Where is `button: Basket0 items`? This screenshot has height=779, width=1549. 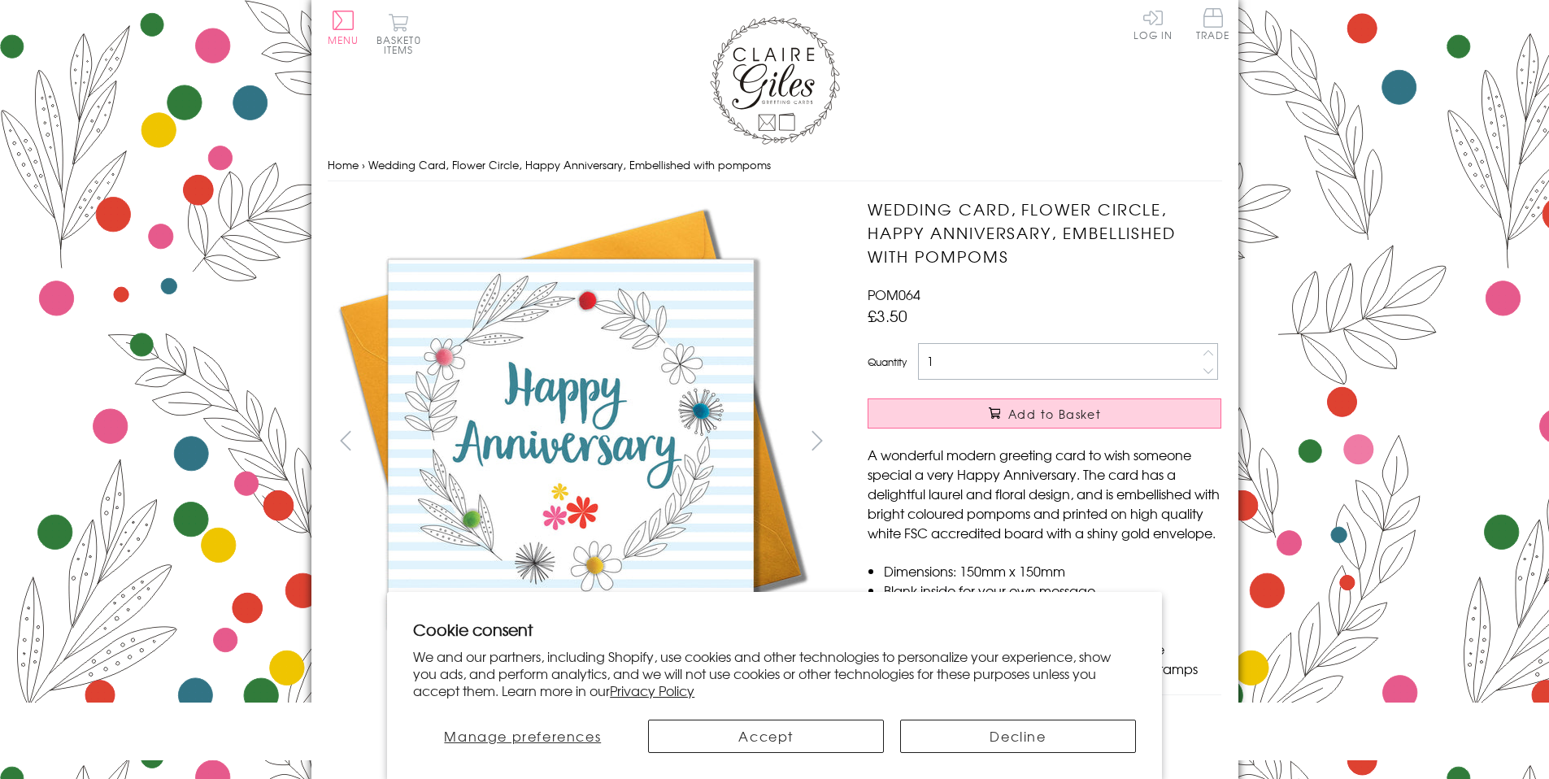
button: Basket0 items is located at coordinates (398, 33).